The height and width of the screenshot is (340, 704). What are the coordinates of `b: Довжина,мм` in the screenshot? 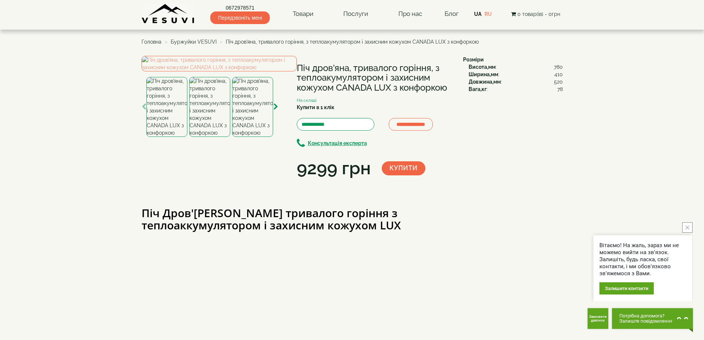 It's located at (484, 82).